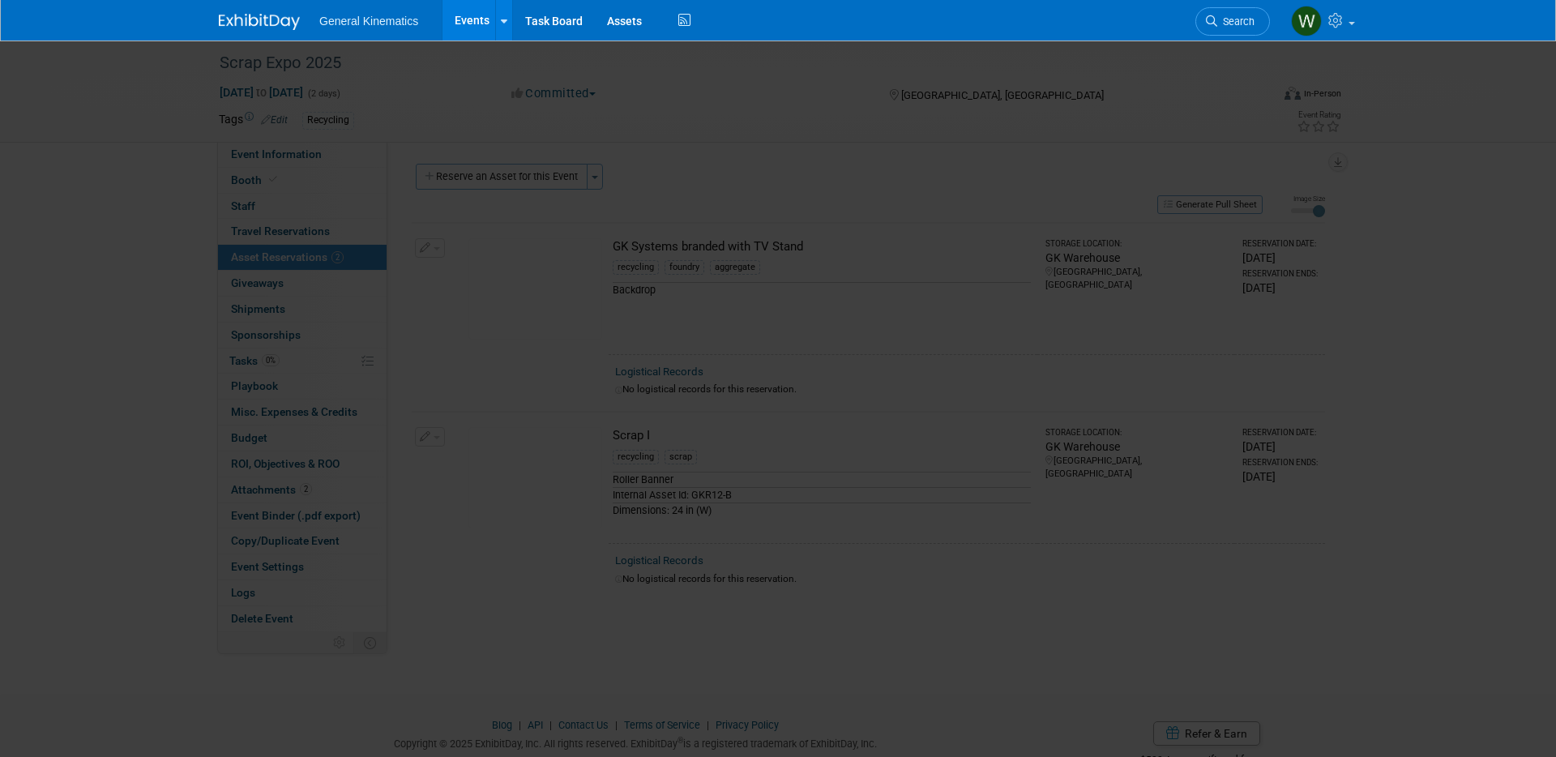 This screenshot has width=1556, height=757. Describe the element at coordinates (1232, 21) in the screenshot. I see `a: Search` at that location.